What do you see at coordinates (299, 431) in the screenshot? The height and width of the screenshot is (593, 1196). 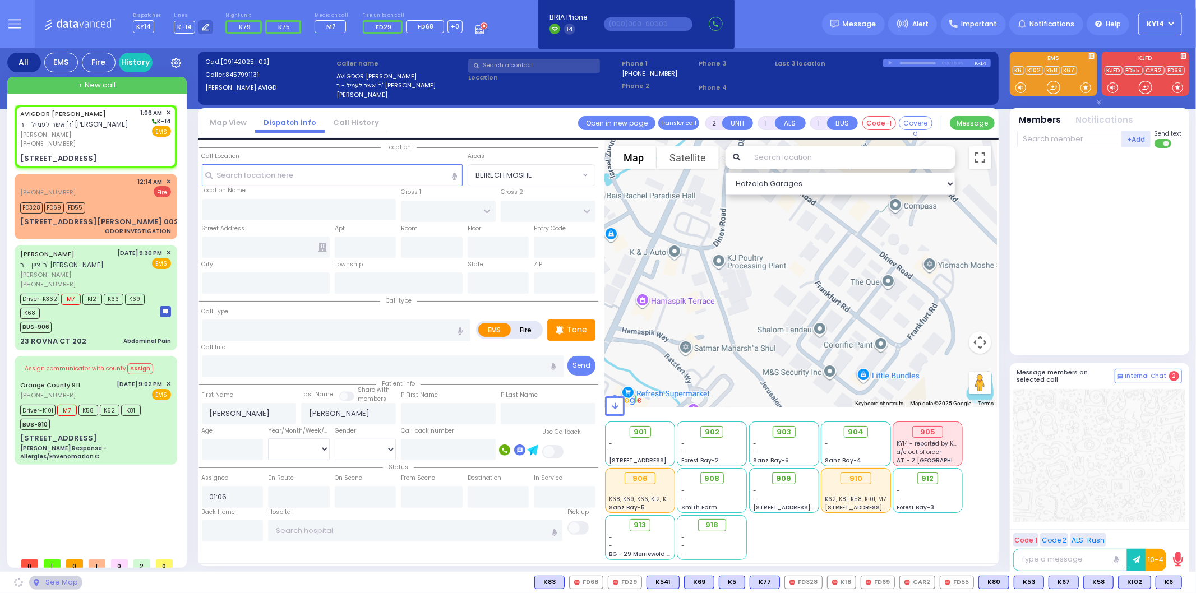 I see `div: Year/Month/Week/Day` at bounding box center [299, 431].